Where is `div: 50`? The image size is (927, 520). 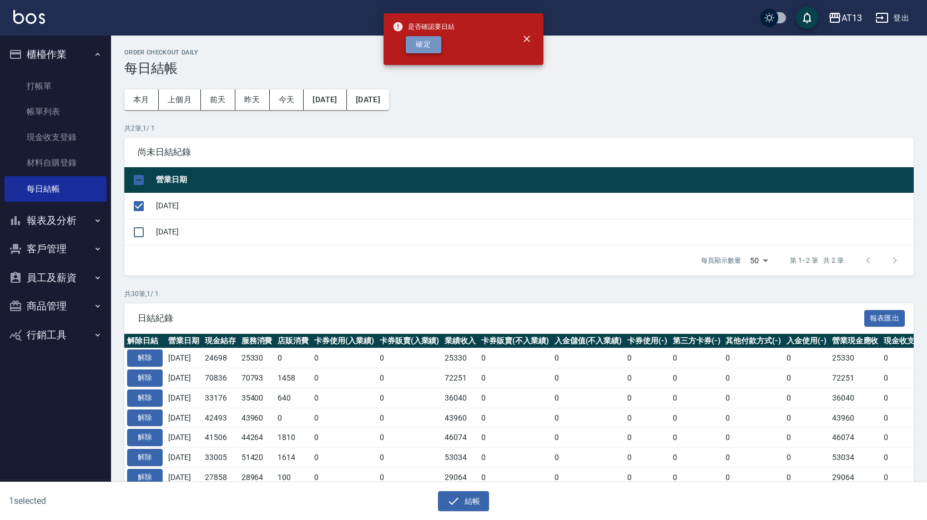 div: 50 is located at coordinates (759, 260).